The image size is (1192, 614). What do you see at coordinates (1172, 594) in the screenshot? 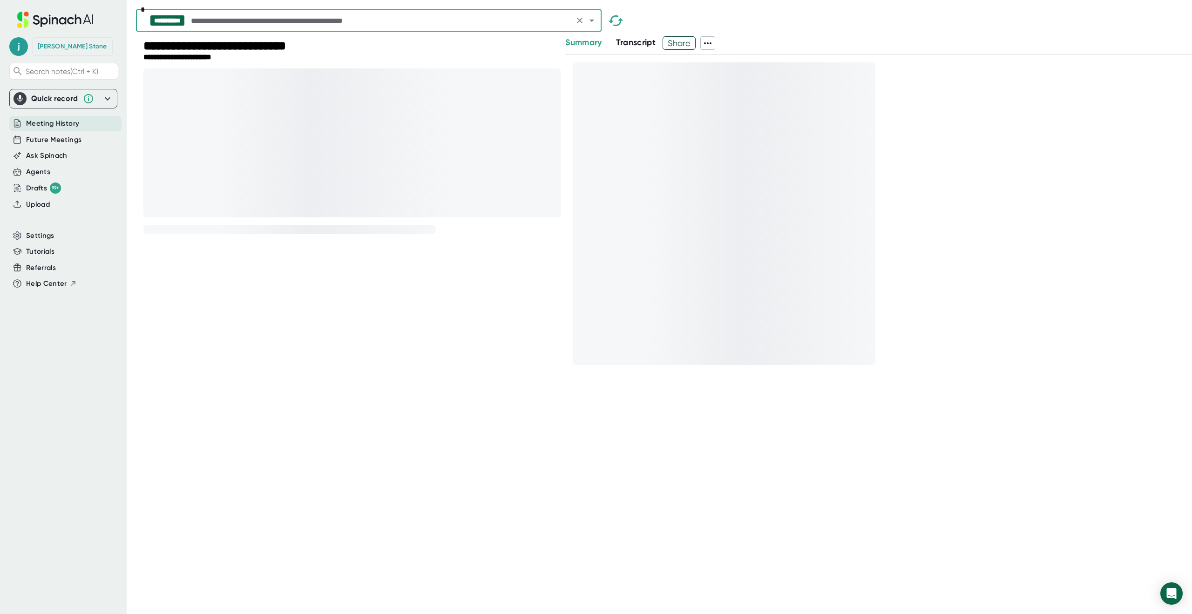
I see `div: Open Intercom Messenger` at bounding box center [1172, 594].